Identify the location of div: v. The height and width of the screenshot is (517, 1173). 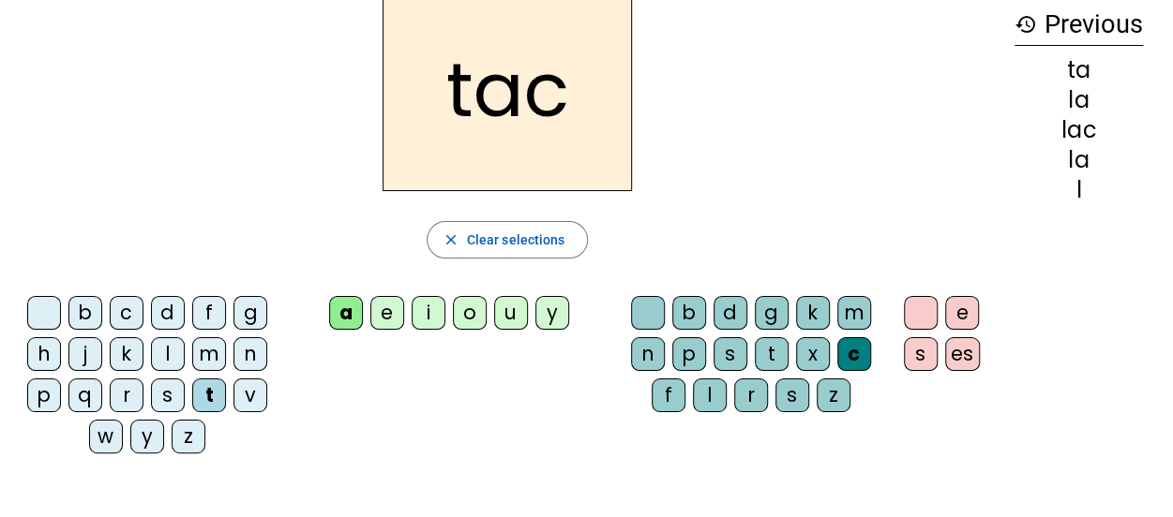
(250, 396).